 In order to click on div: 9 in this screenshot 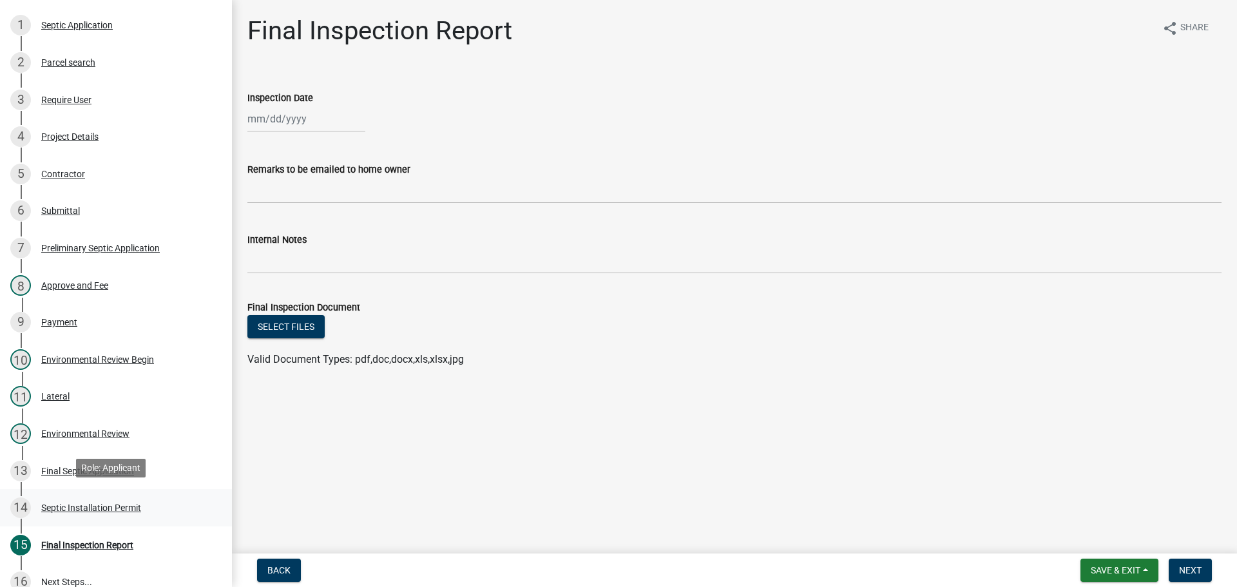, I will do `click(21, 322)`.